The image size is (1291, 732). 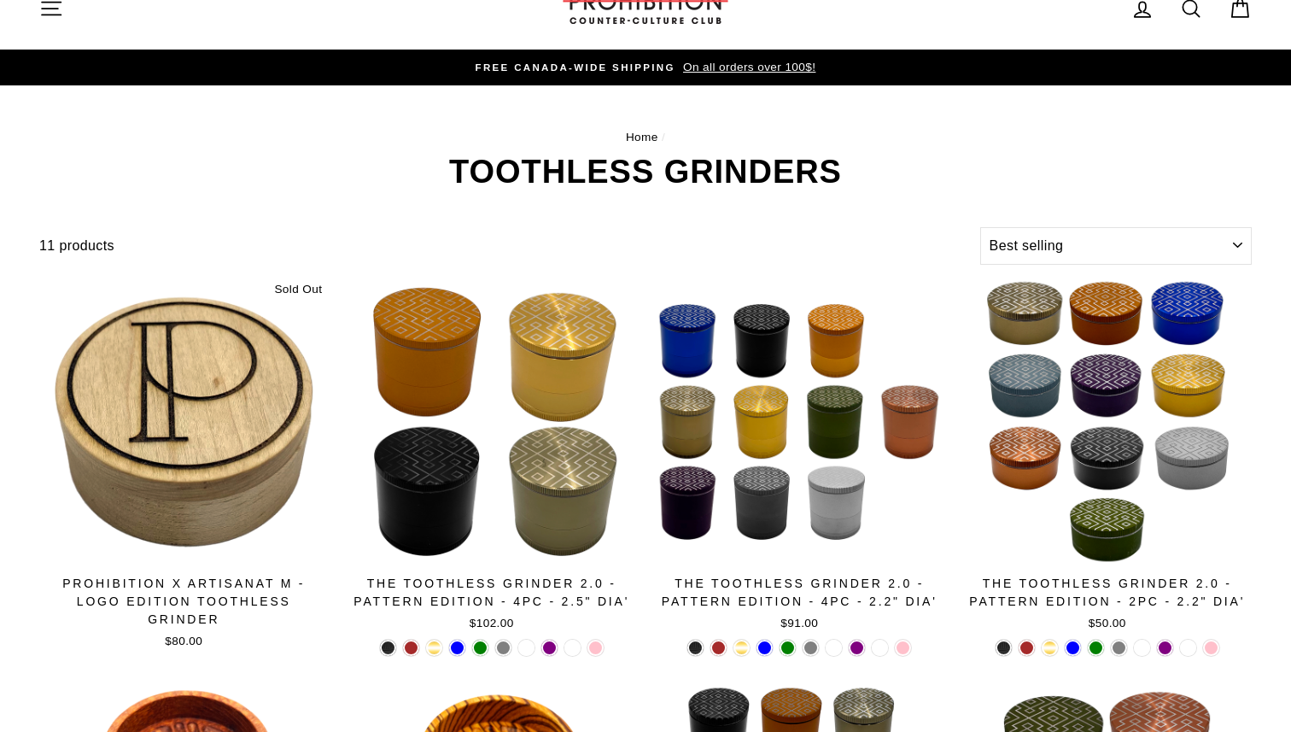 I want to click on h1: TOOTHLESS GRINDERS, so click(x=645, y=172).